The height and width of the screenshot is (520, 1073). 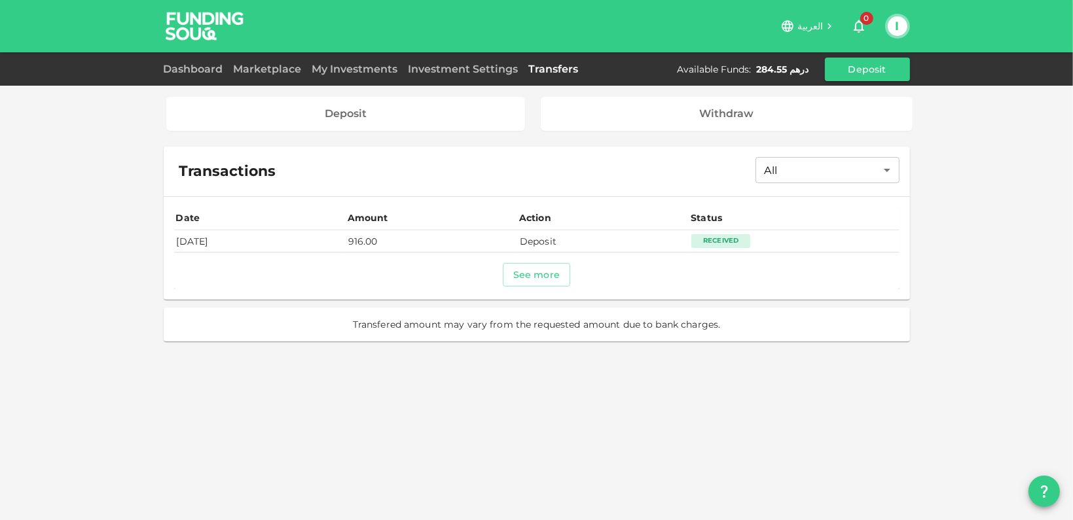 I want to click on a: Dashboard, so click(x=196, y=69).